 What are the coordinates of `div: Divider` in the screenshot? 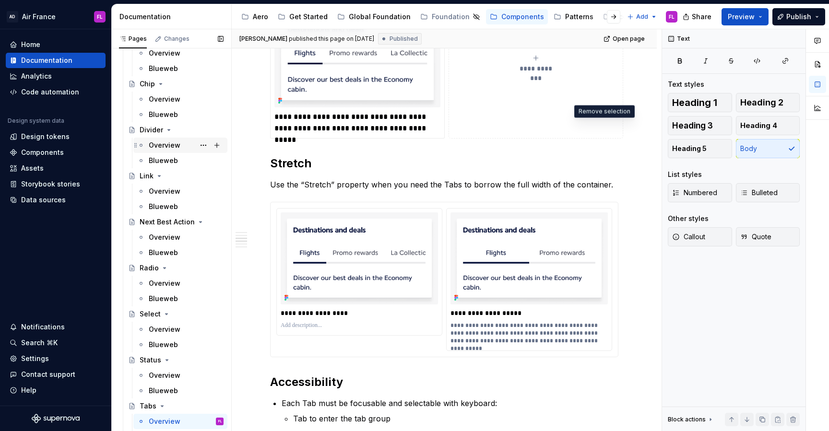 It's located at (151, 130).